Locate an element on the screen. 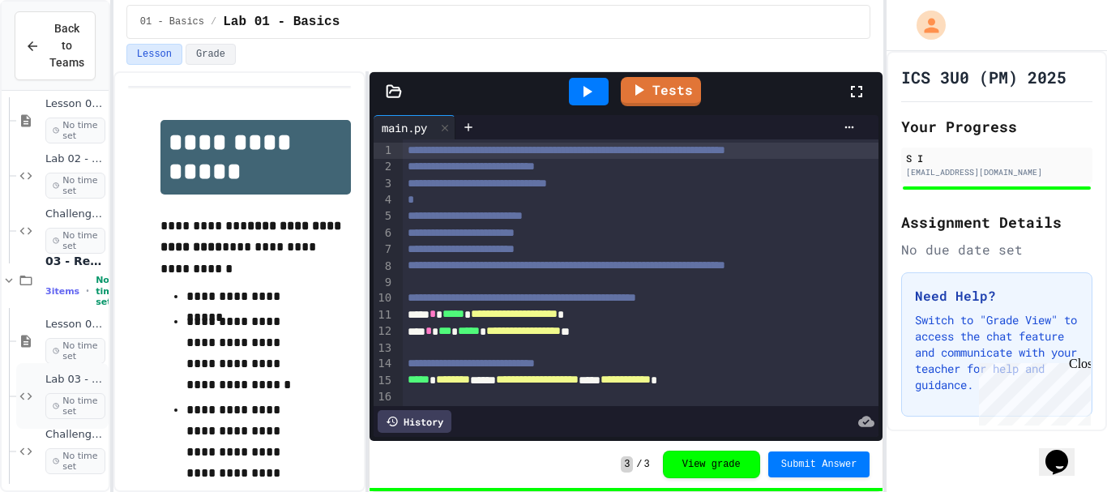 This screenshot has height=492, width=1107. h2: Assignment Details is located at coordinates (997, 222).